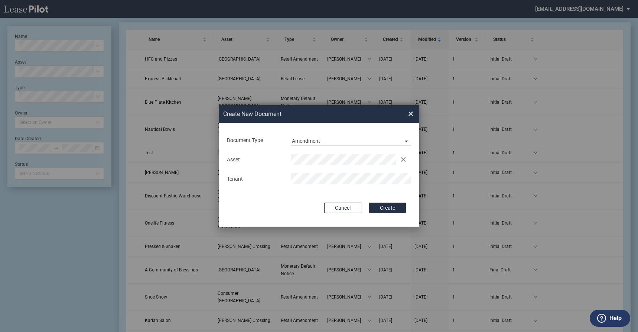  Describe the element at coordinates (319, 166) in the screenshot. I see `md-dialog: Create New ...` at that location.